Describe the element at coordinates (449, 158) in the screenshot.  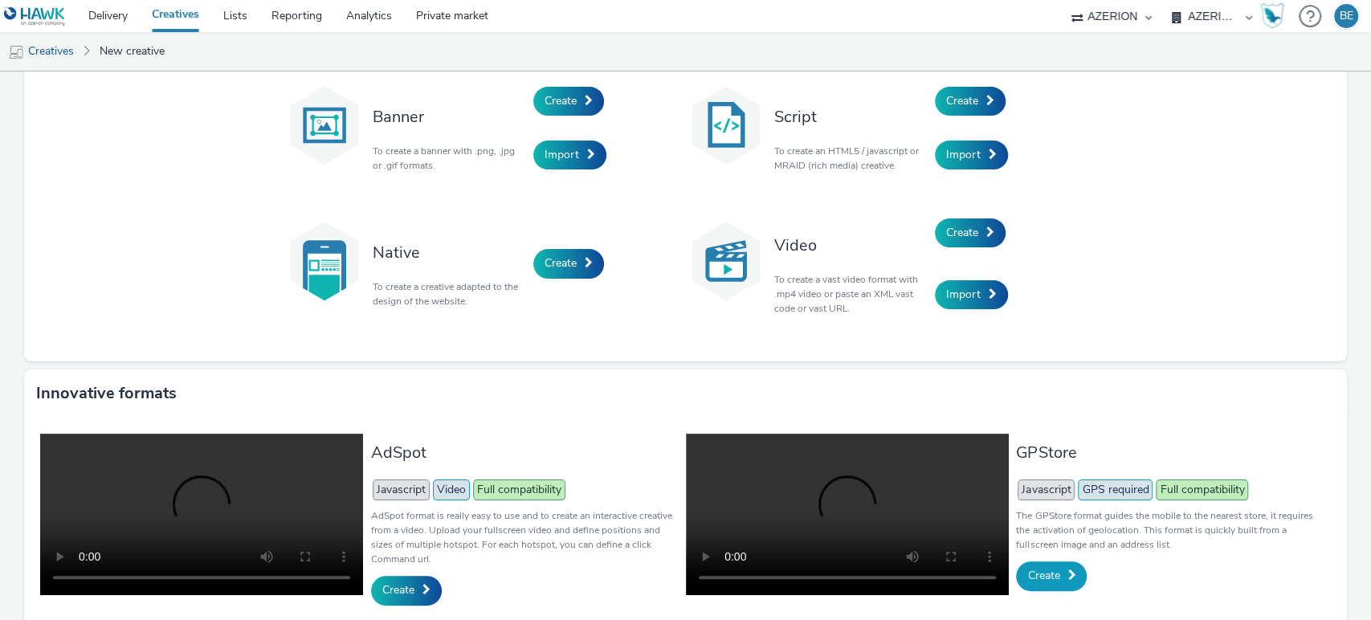
I see `p: To create a banner with .png, .jpg or .gif formats.` at that location.